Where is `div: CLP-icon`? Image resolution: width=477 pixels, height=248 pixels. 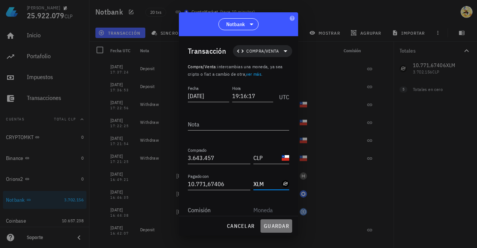 div: CLP-icon is located at coordinates (285, 158).